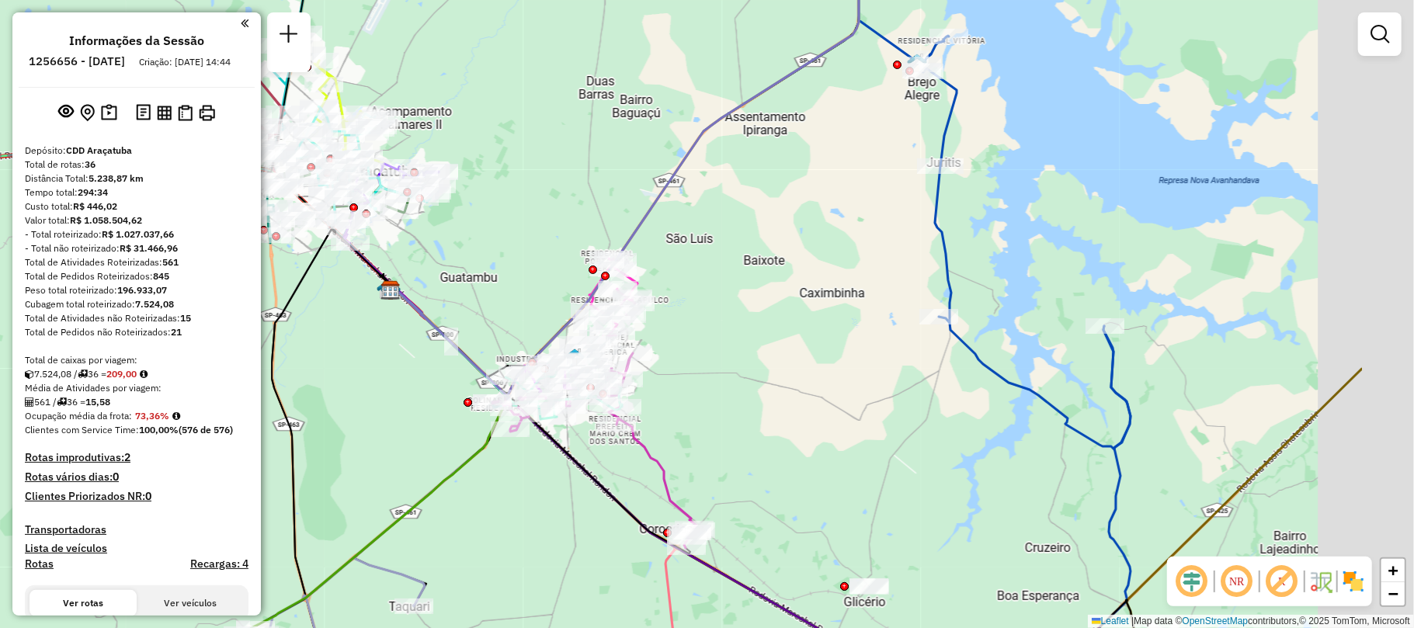 The width and height of the screenshot is (1414, 628). I want to click on img: Fluxo de ruas, so click(1321, 582).